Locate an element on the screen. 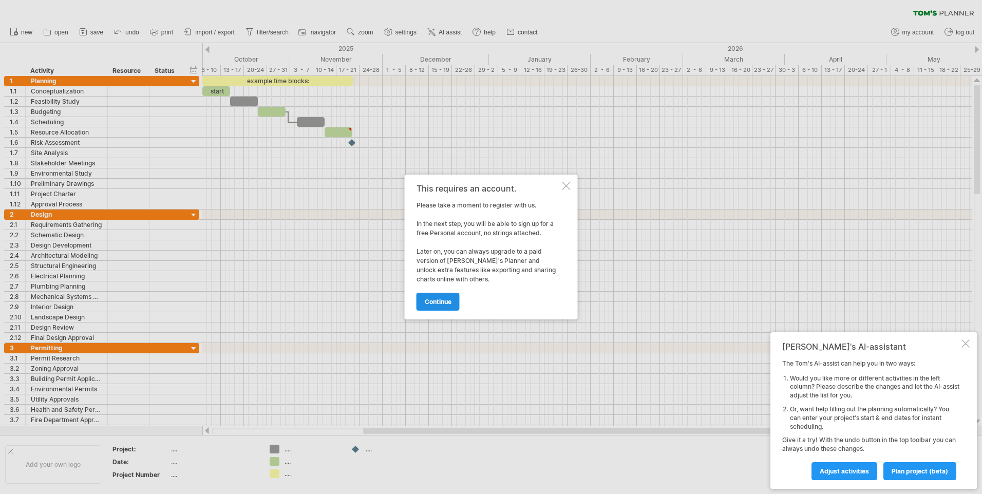  div: The Tom's AI-assist can help you in two ways: Give it a try! With the undo button in the top tool... is located at coordinates (870, 419).